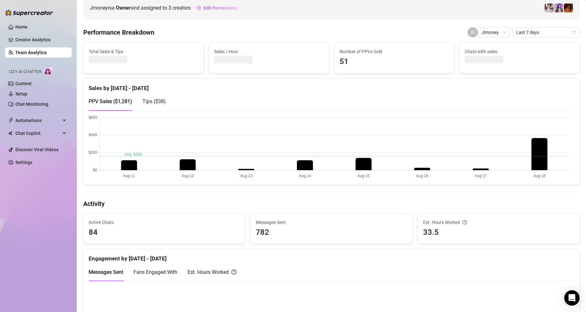 The height and width of the screenshot is (312, 586). What do you see at coordinates (38, 120) in the screenshot?
I see `span: Automations` at bounding box center [38, 120].